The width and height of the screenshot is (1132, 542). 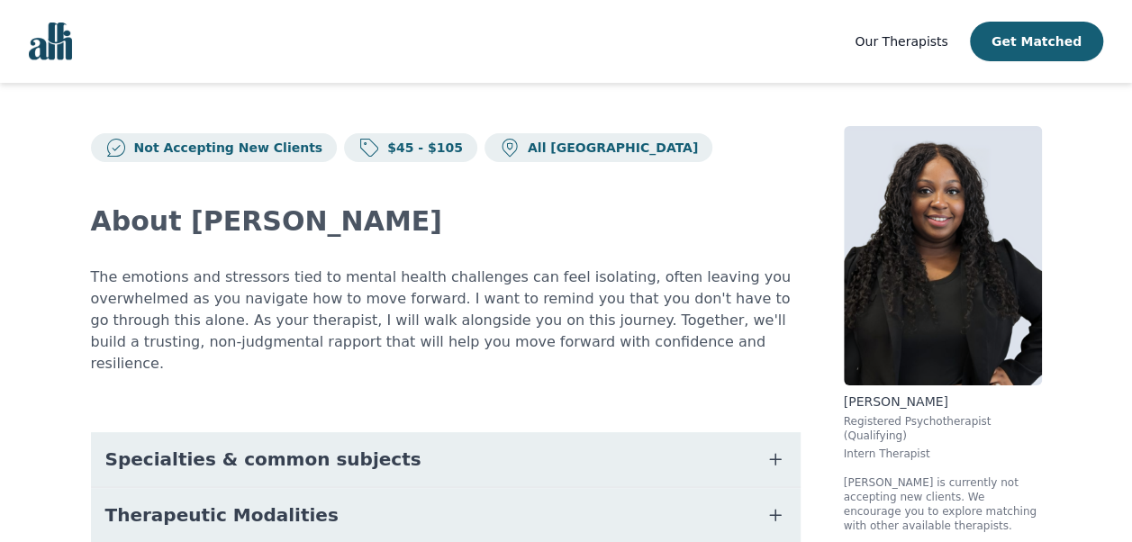 I want to click on p: Intern Therapist, so click(x=943, y=454).